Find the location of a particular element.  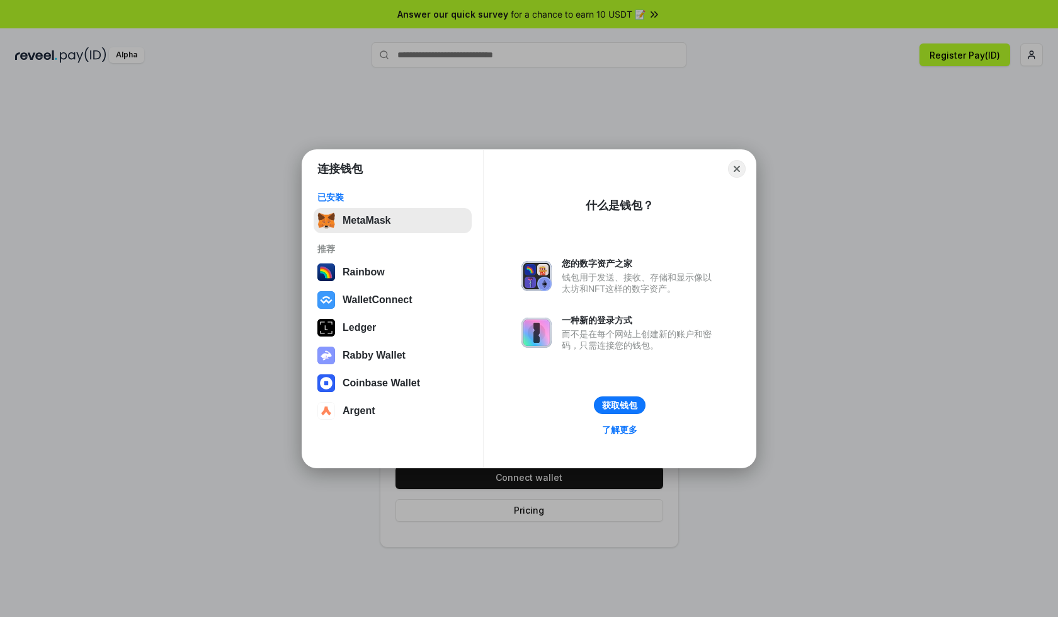

div: 推荐 is located at coordinates (392, 249).